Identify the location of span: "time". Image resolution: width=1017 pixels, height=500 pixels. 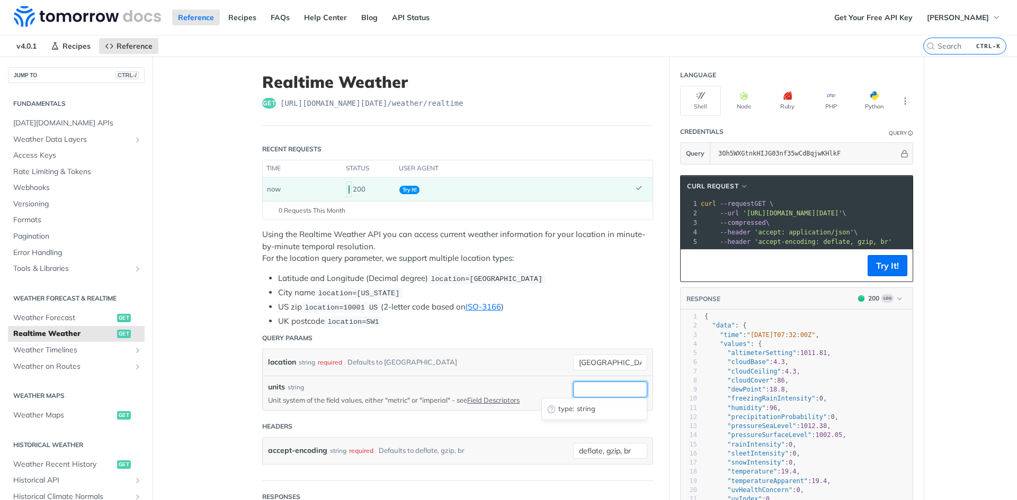
(731, 335).